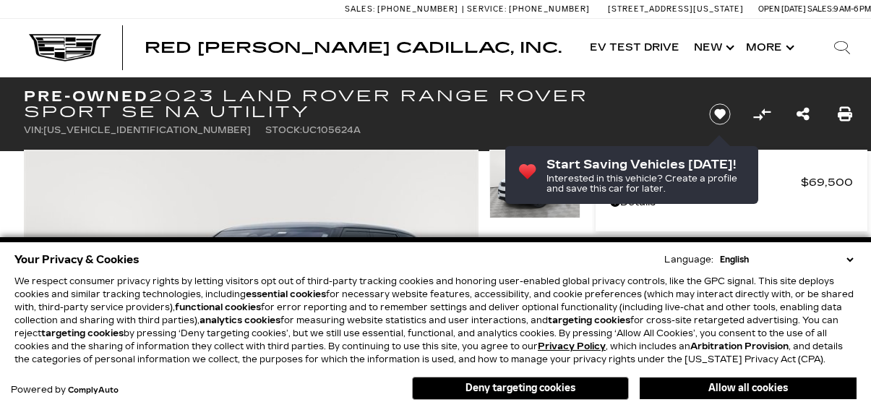 This screenshot has width=871, height=410. What do you see at coordinates (283, 130) in the screenshot?
I see `span: Stock:` at bounding box center [283, 130].